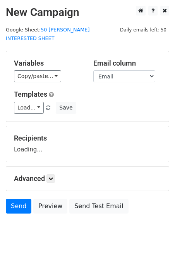  Describe the element at coordinates (99, 206) in the screenshot. I see `a: Send Test Email` at that location.